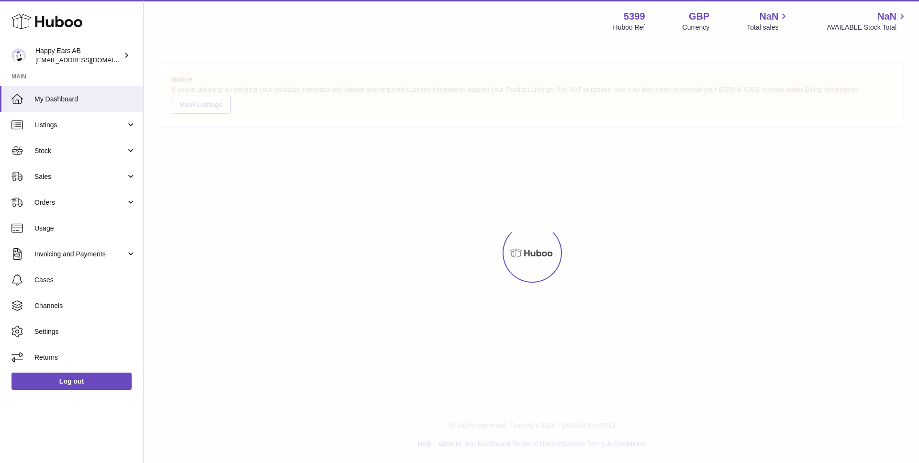  I want to click on div: Happy Ears AB, so click(79, 56).